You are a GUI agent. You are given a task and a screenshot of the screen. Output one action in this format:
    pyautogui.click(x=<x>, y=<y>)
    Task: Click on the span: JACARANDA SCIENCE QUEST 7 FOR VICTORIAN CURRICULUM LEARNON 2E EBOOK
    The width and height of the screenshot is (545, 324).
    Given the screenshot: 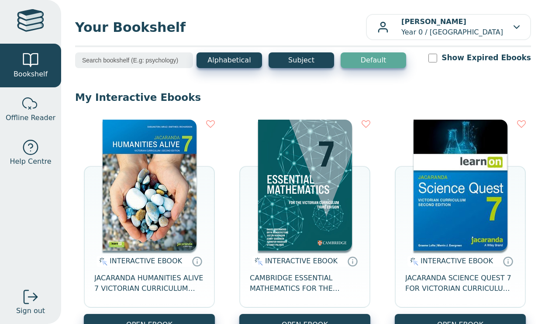 What is the action you would take?
    pyautogui.click(x=460, y=283)
    